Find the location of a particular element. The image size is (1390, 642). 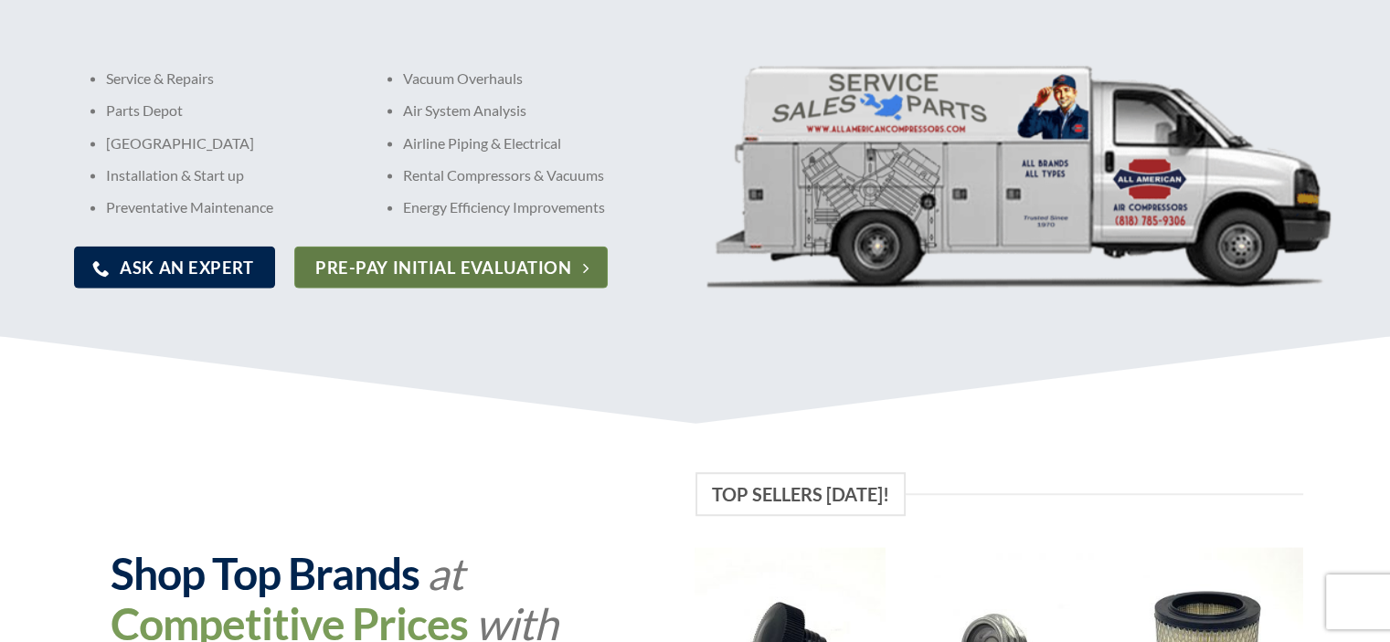

p: Vacuum Overhauls is located at coordinates (581, 78).